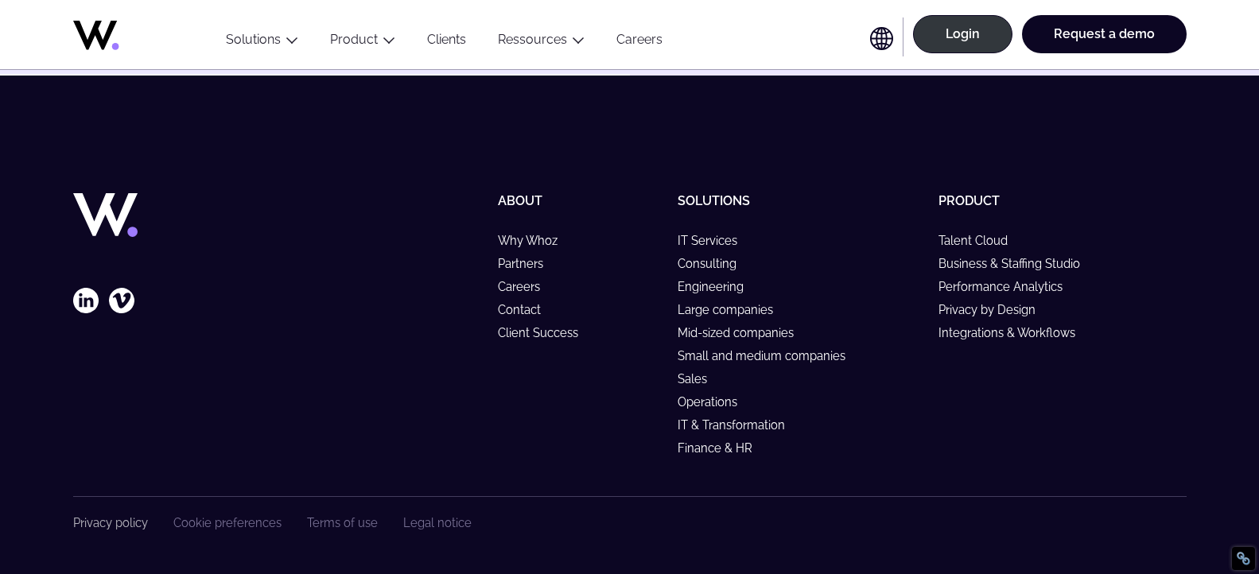  I want to click on a: Small and medium companies, so click(768, 356).